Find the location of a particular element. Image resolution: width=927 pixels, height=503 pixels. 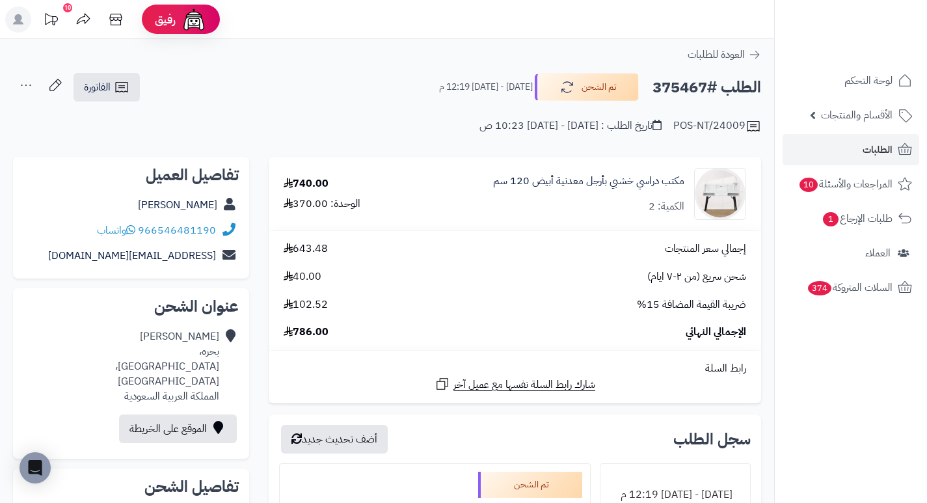

span: إجمالي سعر المنتجات is located at coordinates (705, 249).